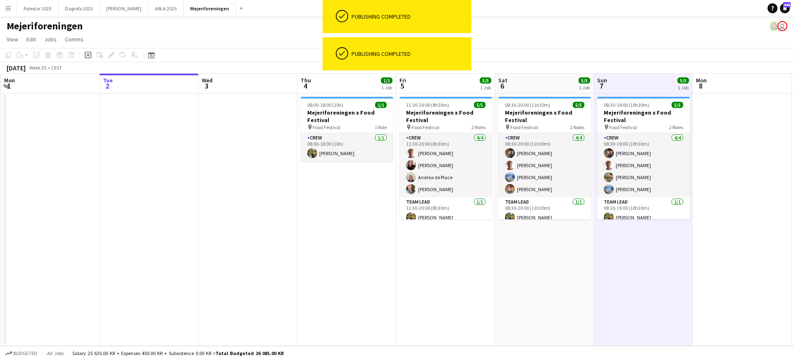 This screenshot has width=794, height=360. I want to click on div: 11:30-20:00 (8h30m)5/5Mejeriforeningen x Food Festival Food Festival2 RolesCrew4/411:30-20:00 (8h..., so click(446, 158).